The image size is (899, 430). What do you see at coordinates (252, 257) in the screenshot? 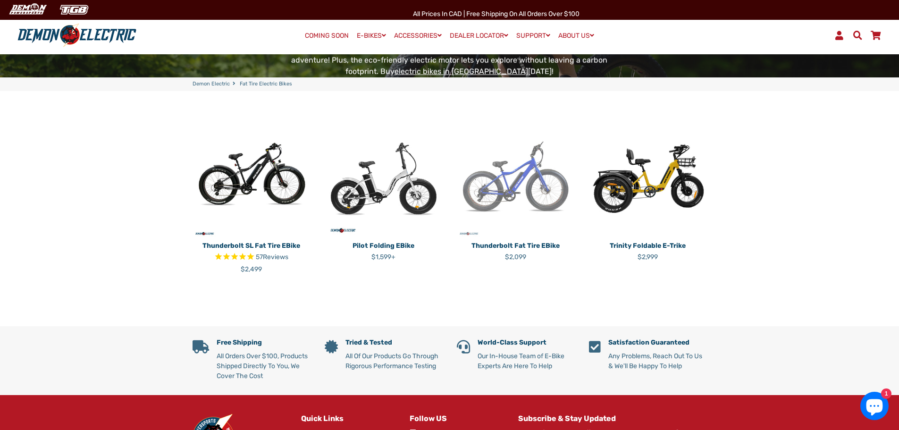
I see `span: Rated 4.9 out of 5 stars 57 reviews` at bounding box center [252, 257].